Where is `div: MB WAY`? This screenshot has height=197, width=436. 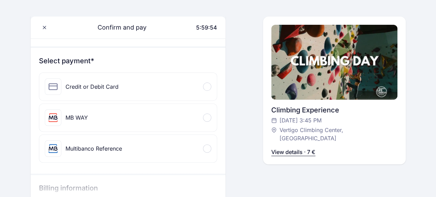 div: MB WAY is located at coordinates (76, 118).